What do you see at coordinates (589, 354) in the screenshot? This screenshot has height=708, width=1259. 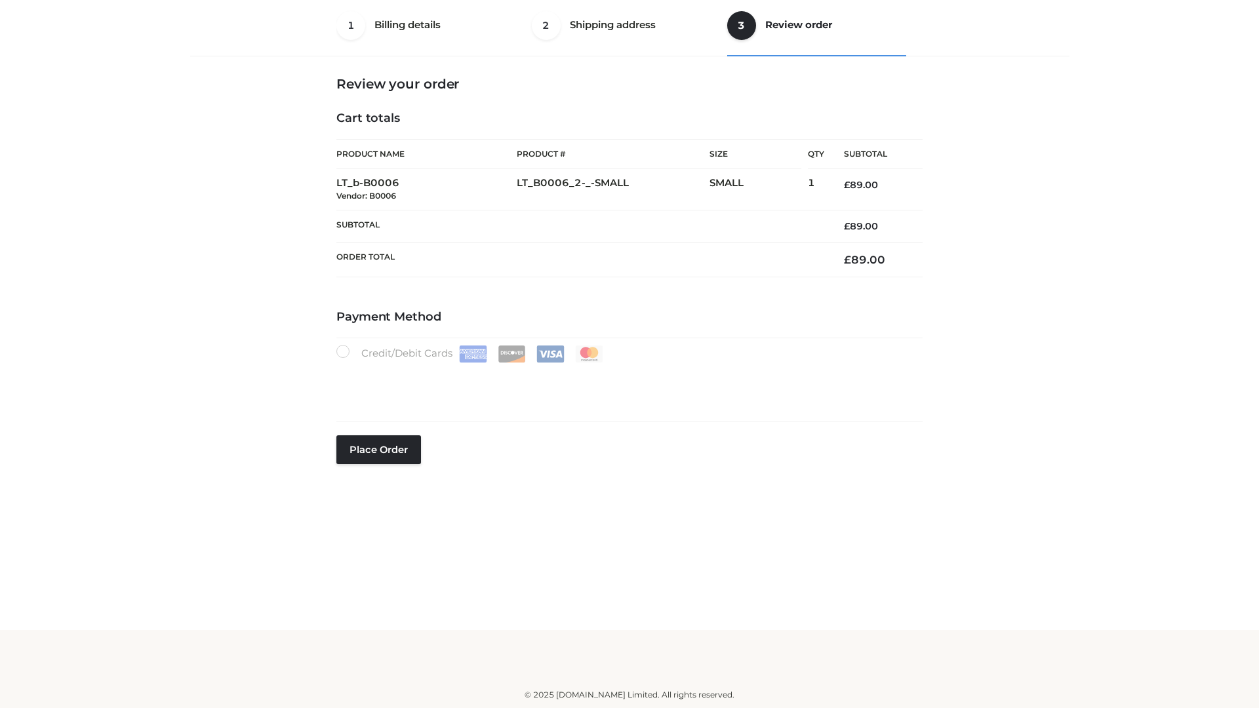 I see `img: Mastercard` at bounding box center [589, 354].